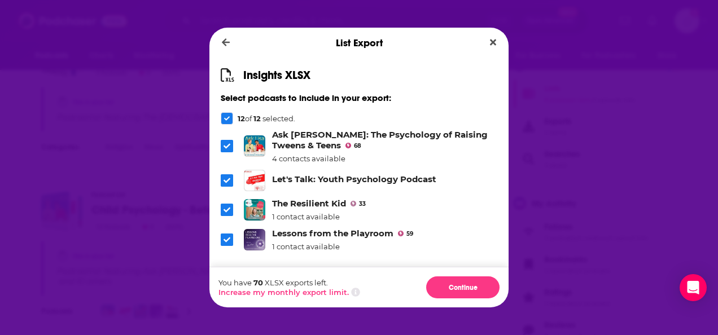 The image size is (718, 335). Describe the element at coordinates (255, 146) in the screenshot. I see `img: Ask Lisa: The Psychology of Raising Tweens & Teens` at that location.